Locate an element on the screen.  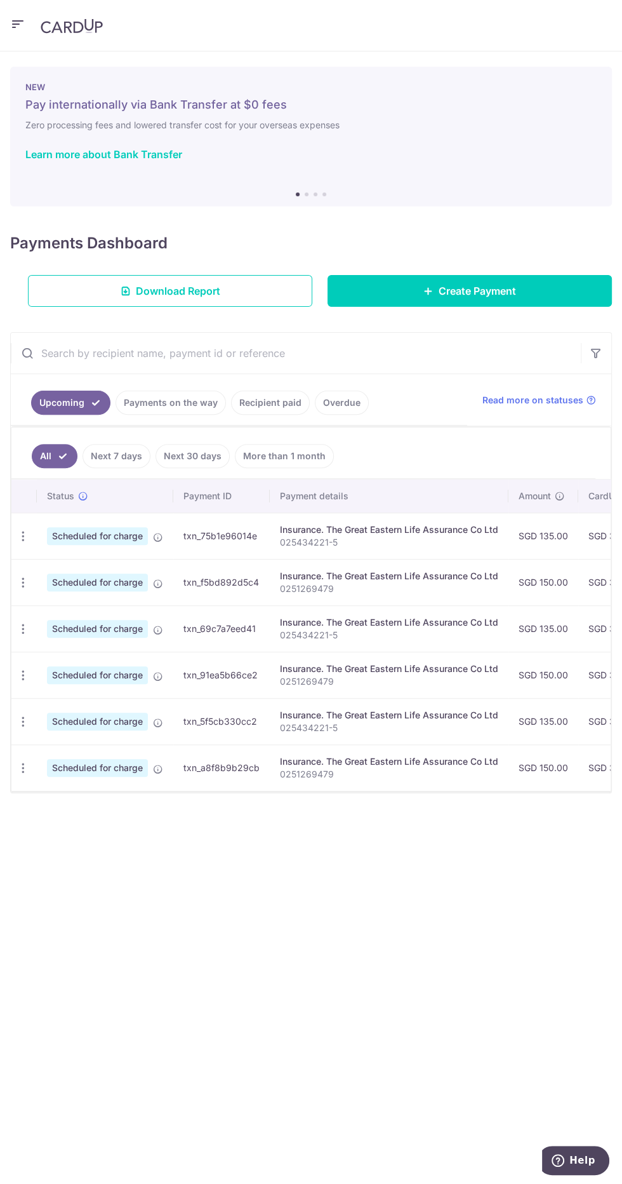
span: Read more on statuses is located at coordinates (533, 400).